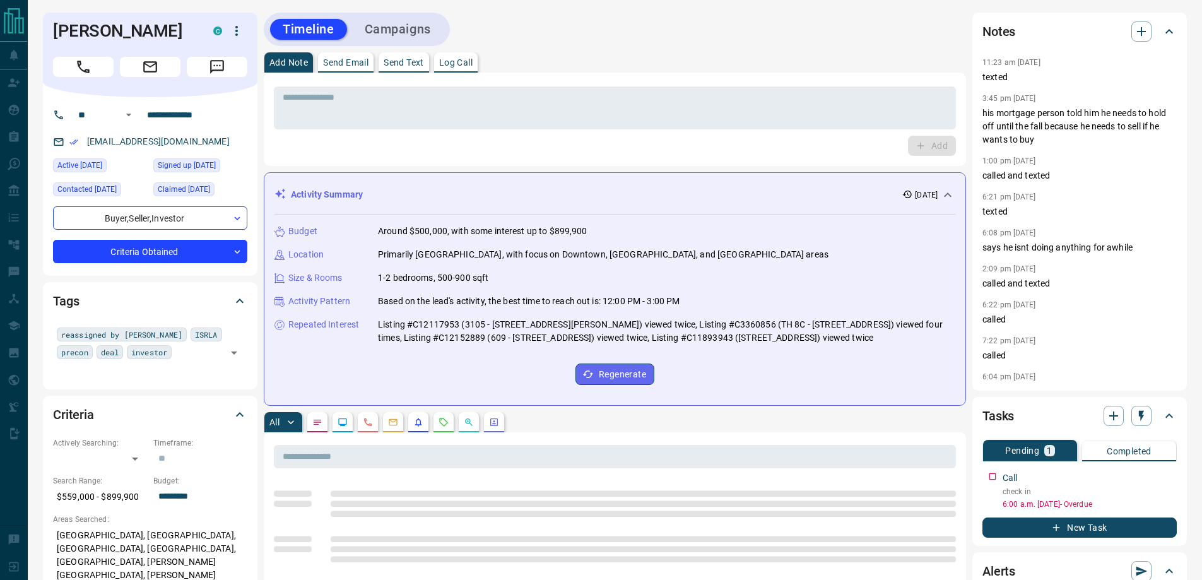 The width and height of the screenshot is (1202, 580). Describe the element at coordinates (150, 301) in the screenshot. I see `div: Tags` at that location.